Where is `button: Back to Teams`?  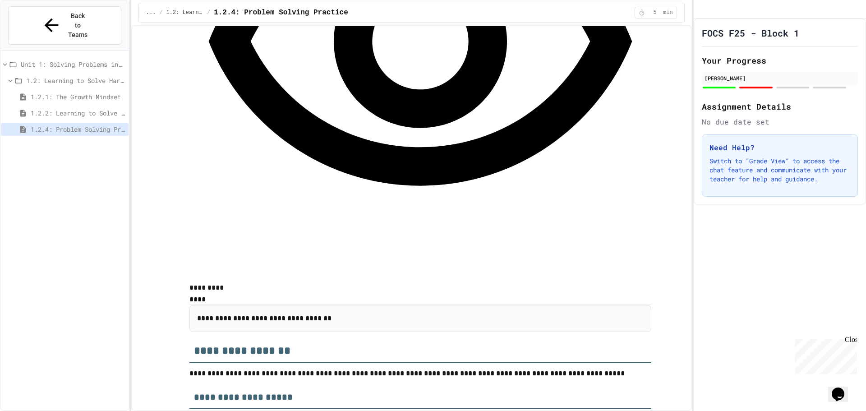
button: Back to Teams is located at coordinates (64, 25).